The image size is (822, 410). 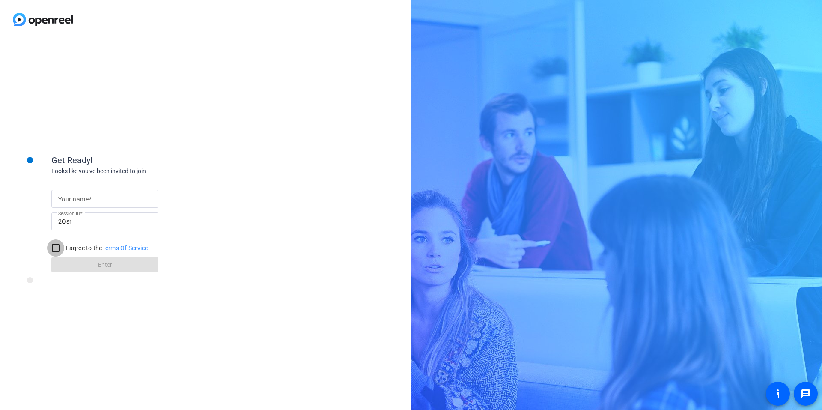 What do you see at coordinates (778, 394) in the screenshot?
I see `mat-icon: accessibility` at bounding box center [778, 394].